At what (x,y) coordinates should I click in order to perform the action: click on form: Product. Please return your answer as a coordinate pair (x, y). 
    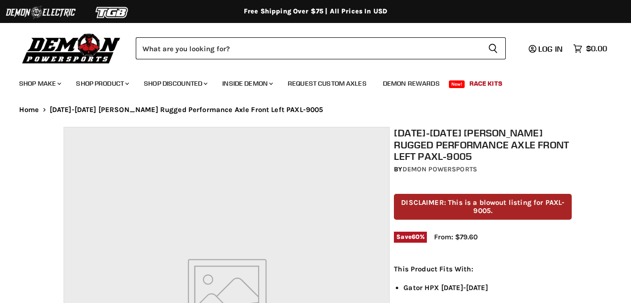
    Looking at the image, I should click on (321, 48).